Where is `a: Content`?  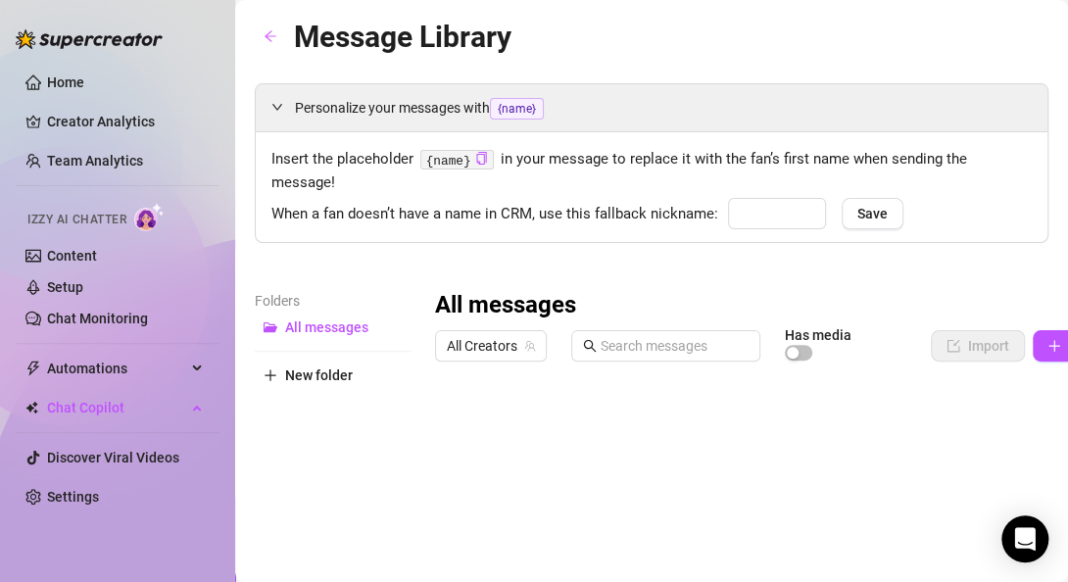
a: Content is located at coordinates (71, 256).